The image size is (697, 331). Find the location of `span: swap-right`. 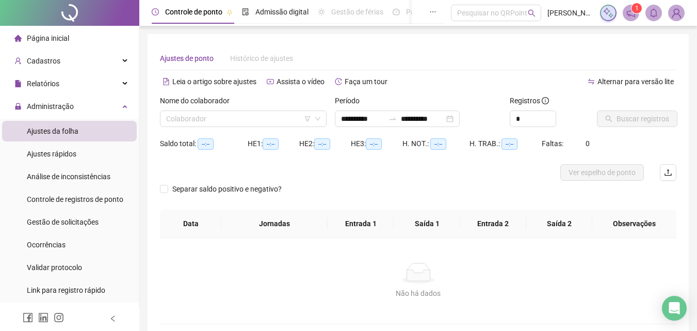

span: swap-right is located at coordinates (392, 119).